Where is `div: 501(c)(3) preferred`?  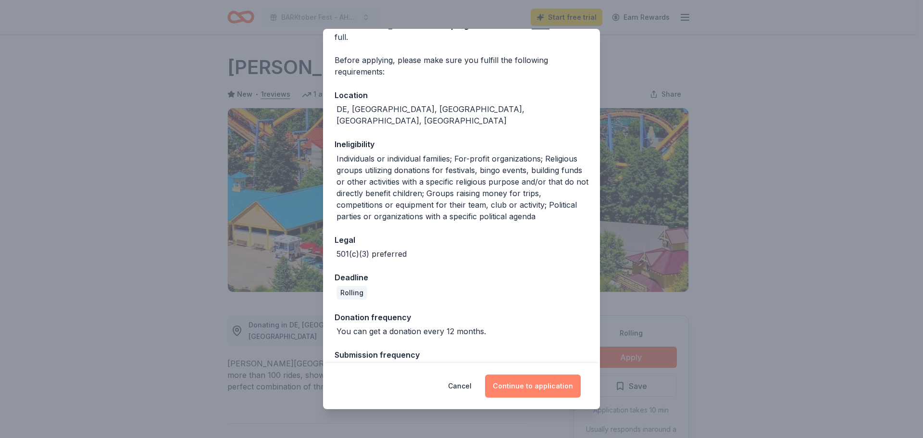
div: 501(c)(3) preferred is located at coordinates (372, 254).